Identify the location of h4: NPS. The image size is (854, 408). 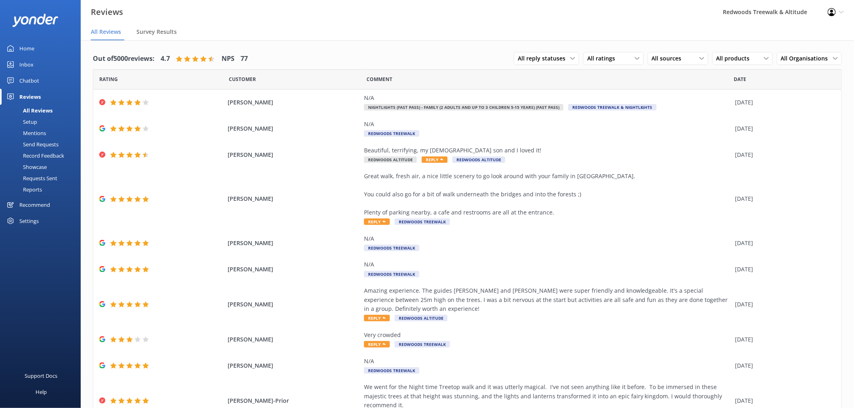
(228, 59).